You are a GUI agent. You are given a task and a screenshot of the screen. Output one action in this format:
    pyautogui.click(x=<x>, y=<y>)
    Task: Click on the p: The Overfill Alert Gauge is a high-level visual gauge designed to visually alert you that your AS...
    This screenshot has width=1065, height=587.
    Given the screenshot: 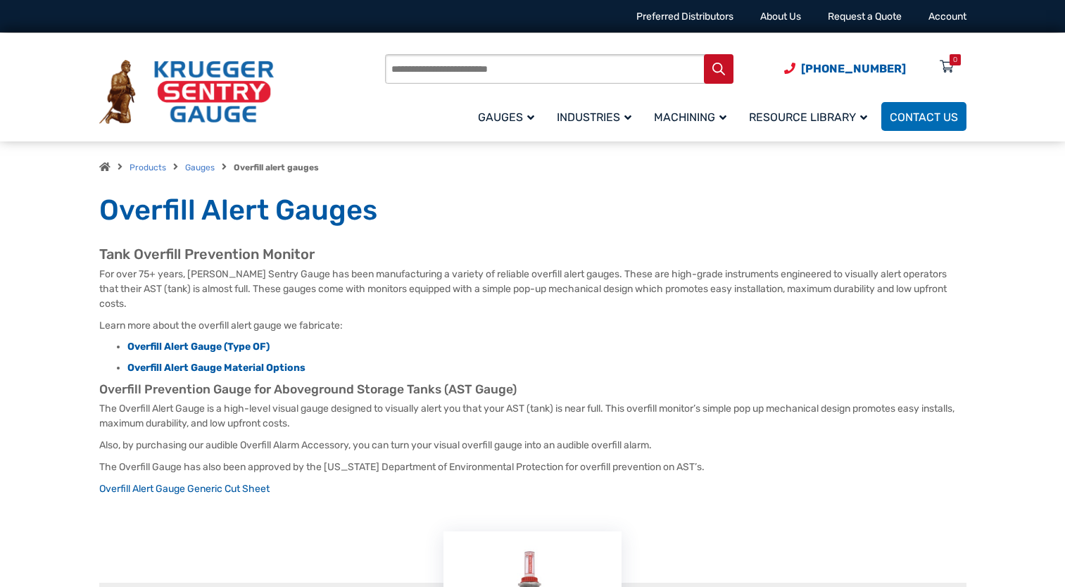 What is the action you would take?
    pyautogui.click(x=533, y=416)
    